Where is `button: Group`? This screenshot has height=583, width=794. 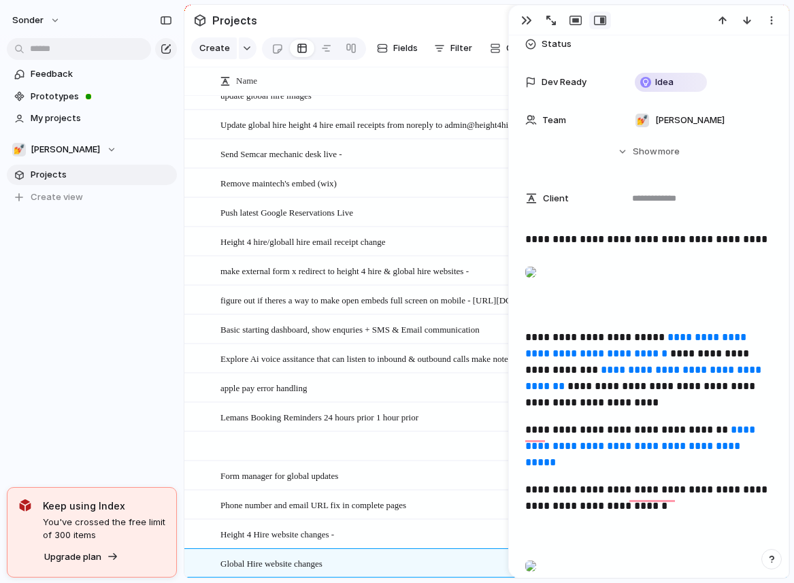
button: Group is located at coordinates (511, 48).